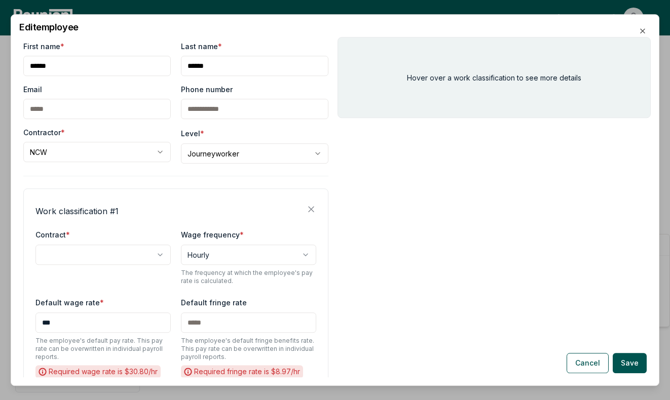 This screenshot has width=670, height=400. Describe the element at coordinates (44, 46) in the screenshot. I see `label: First name` at that location.